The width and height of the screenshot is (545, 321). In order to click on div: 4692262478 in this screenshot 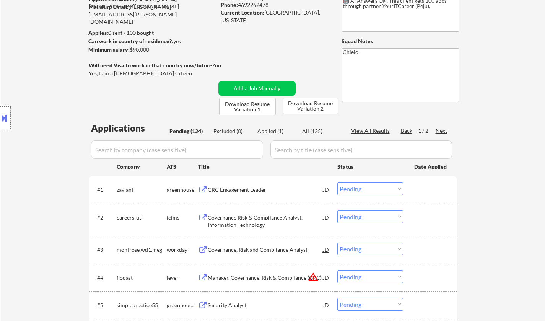, I will do `click(275, 5)`.